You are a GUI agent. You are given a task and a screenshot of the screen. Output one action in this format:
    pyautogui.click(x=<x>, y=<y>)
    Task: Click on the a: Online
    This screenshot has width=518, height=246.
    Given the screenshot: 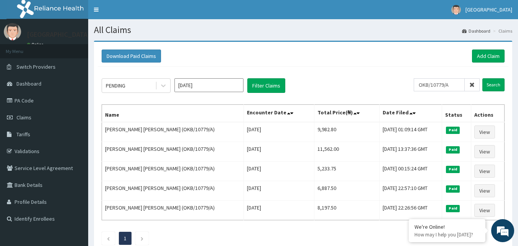 What is the action you would take?
    pyautogui.click(x=36, y=44)
    